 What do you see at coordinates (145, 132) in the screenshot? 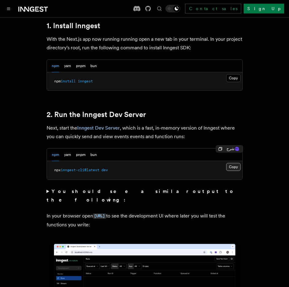
I see `p: Next, start the , which is a fast, in-memory version of Inngest where you can quickly send and vi...` at bounding box center [145, 132].